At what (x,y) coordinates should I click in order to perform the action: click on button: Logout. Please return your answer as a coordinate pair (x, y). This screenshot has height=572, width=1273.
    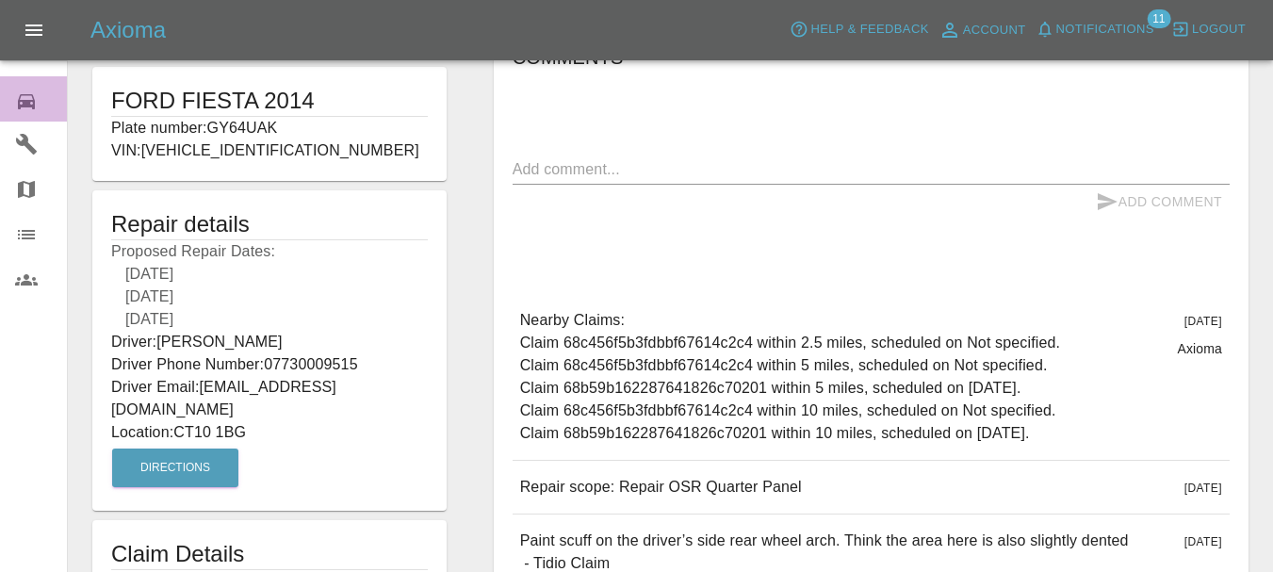
    Looking at the image, I should click on (1208, 29).